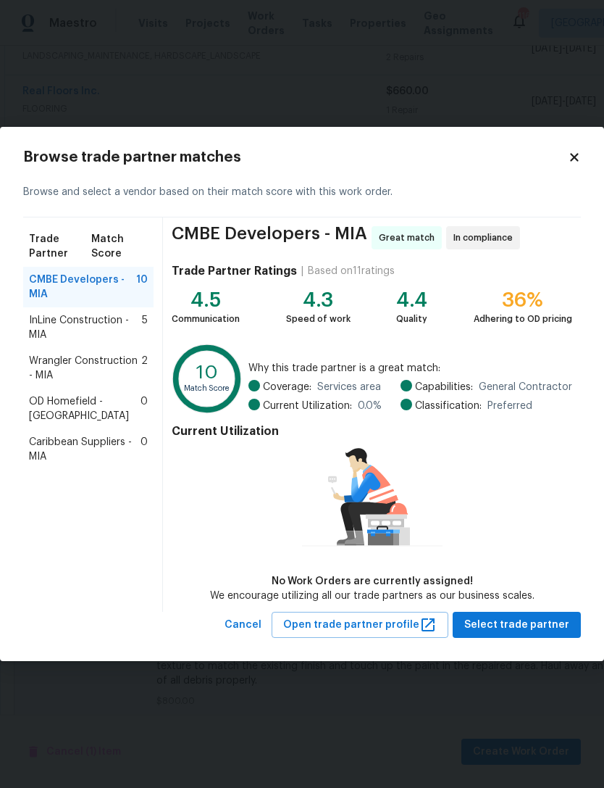  Describe the element at coordinates (302, 192) in the screenshot. I see `div: Browse and select a vendor based on their match score with this work order.` at that location.